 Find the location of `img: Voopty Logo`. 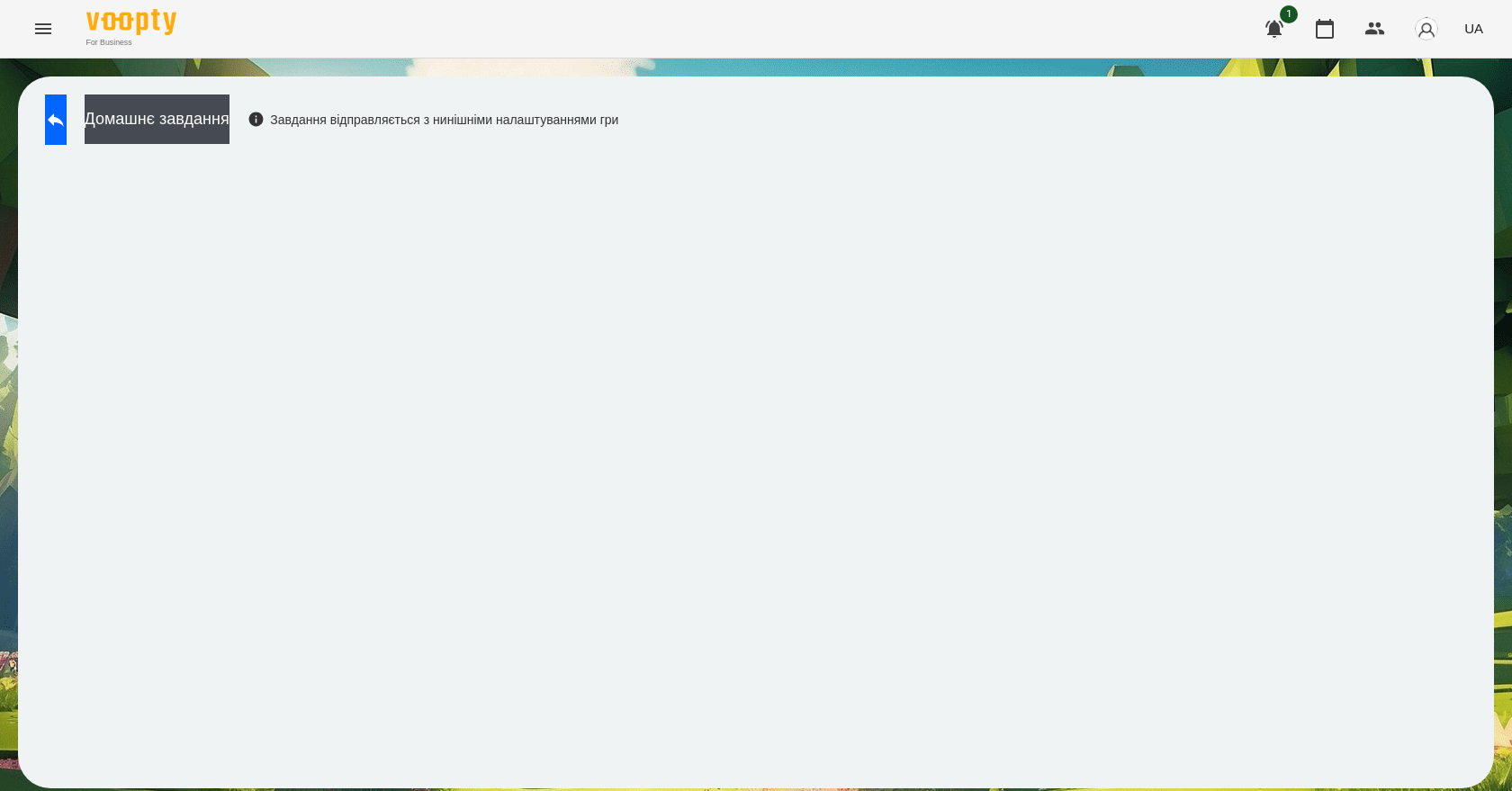

img: Voopty Logo is located at coordinates (131, 22).